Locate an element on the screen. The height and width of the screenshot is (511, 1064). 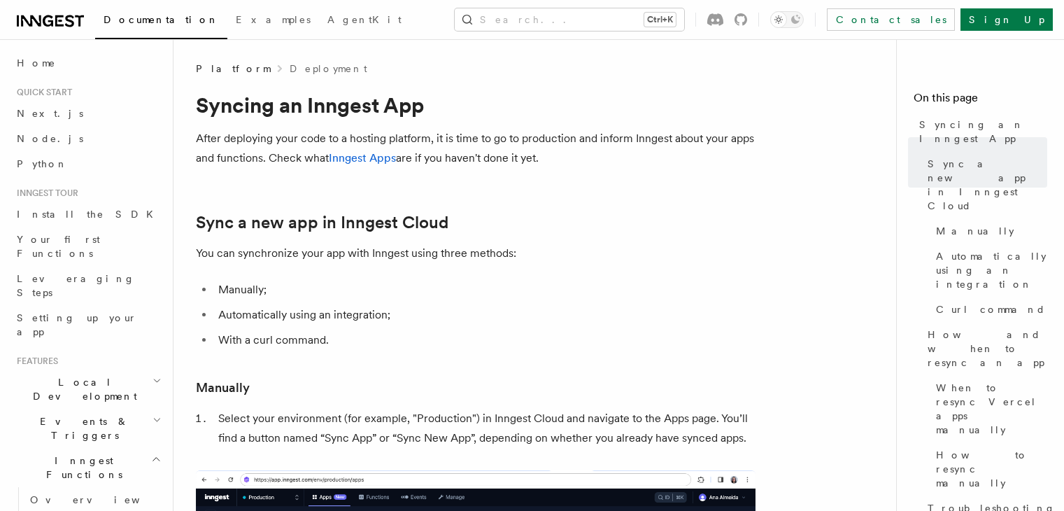
a: Next.js is located at coordinates (87, 113).